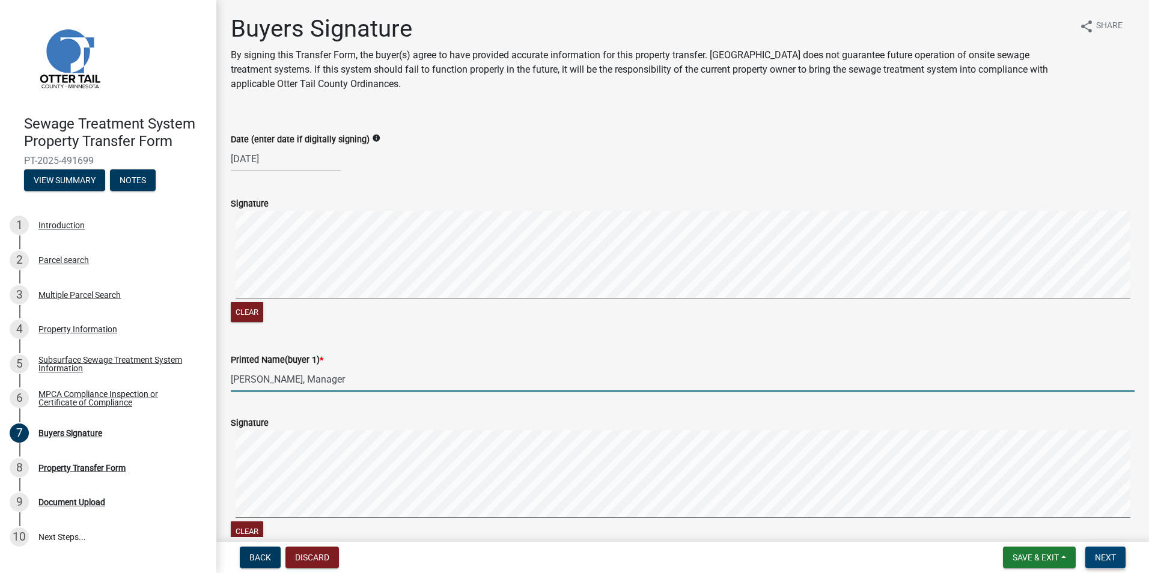  Describe the element at coordinates (260, 558) in the screenshot. I see `span: Back` at that location.